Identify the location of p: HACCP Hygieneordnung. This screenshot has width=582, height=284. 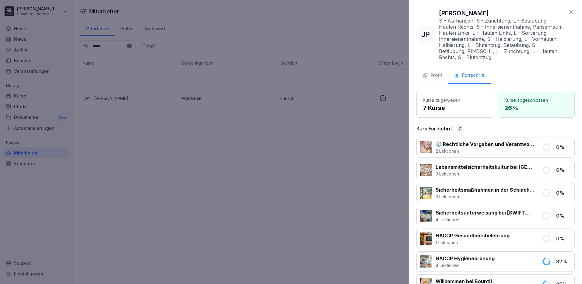
(465, 258).